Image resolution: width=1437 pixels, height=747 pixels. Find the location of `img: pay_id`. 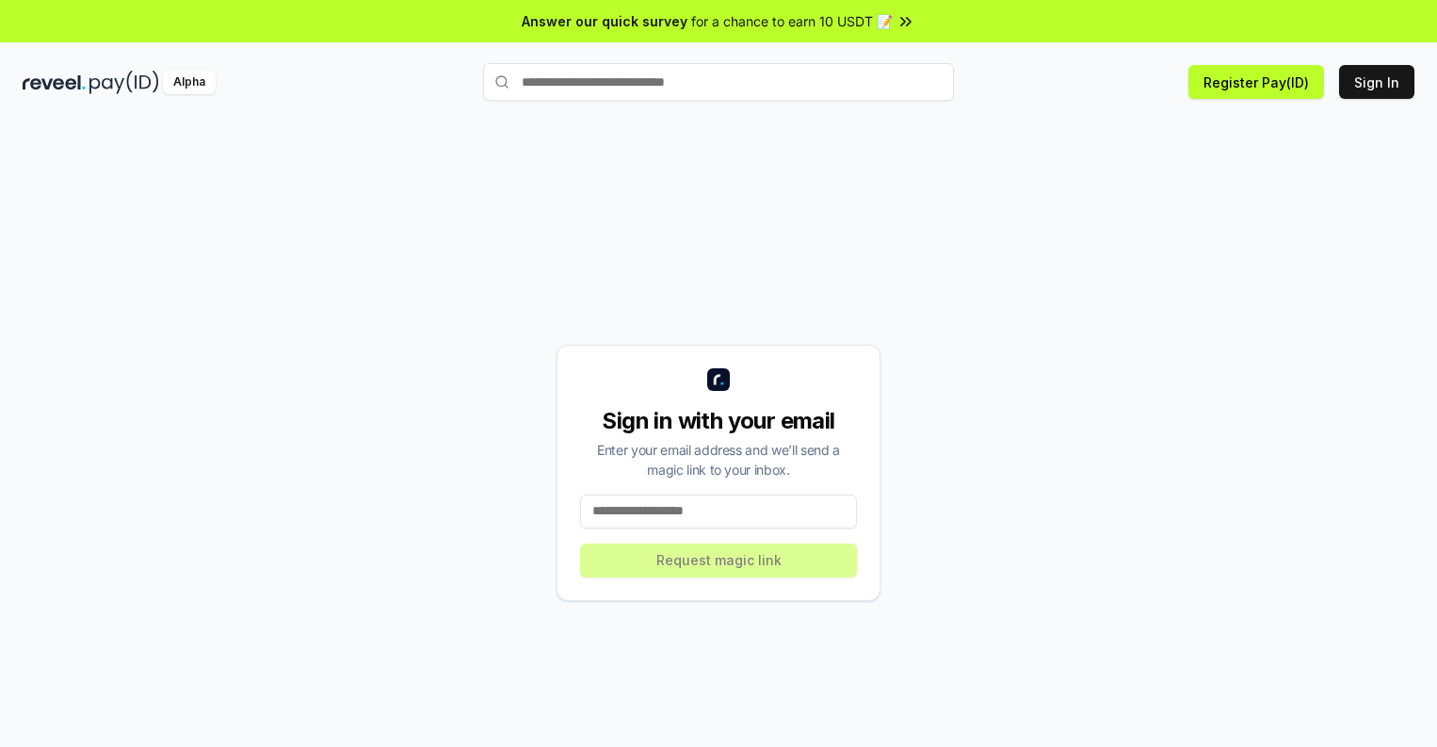

img: pay_id is located at coordinates (124, 82).